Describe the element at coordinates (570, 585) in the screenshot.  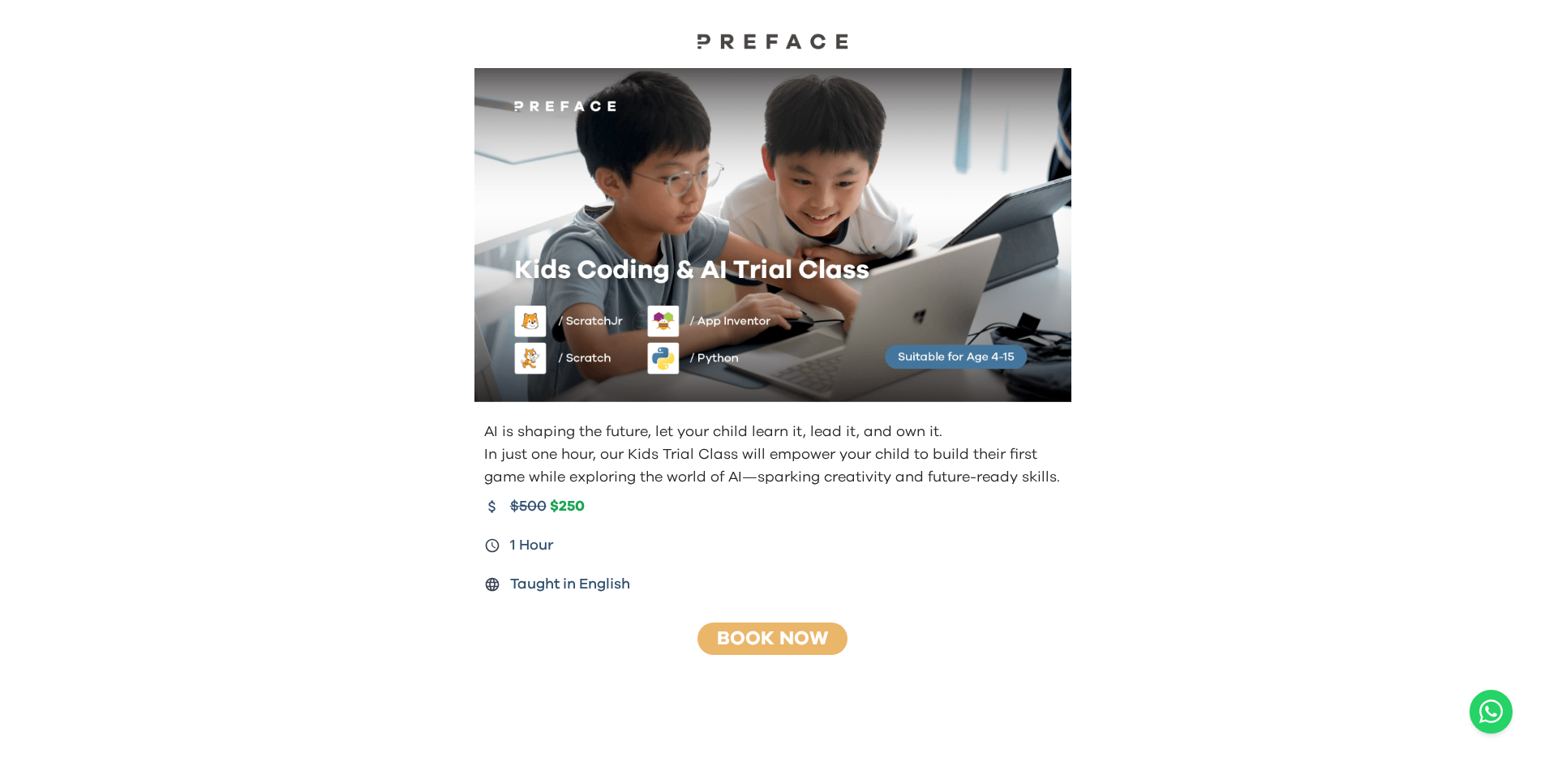
I see `span: Taught in English` at that location.